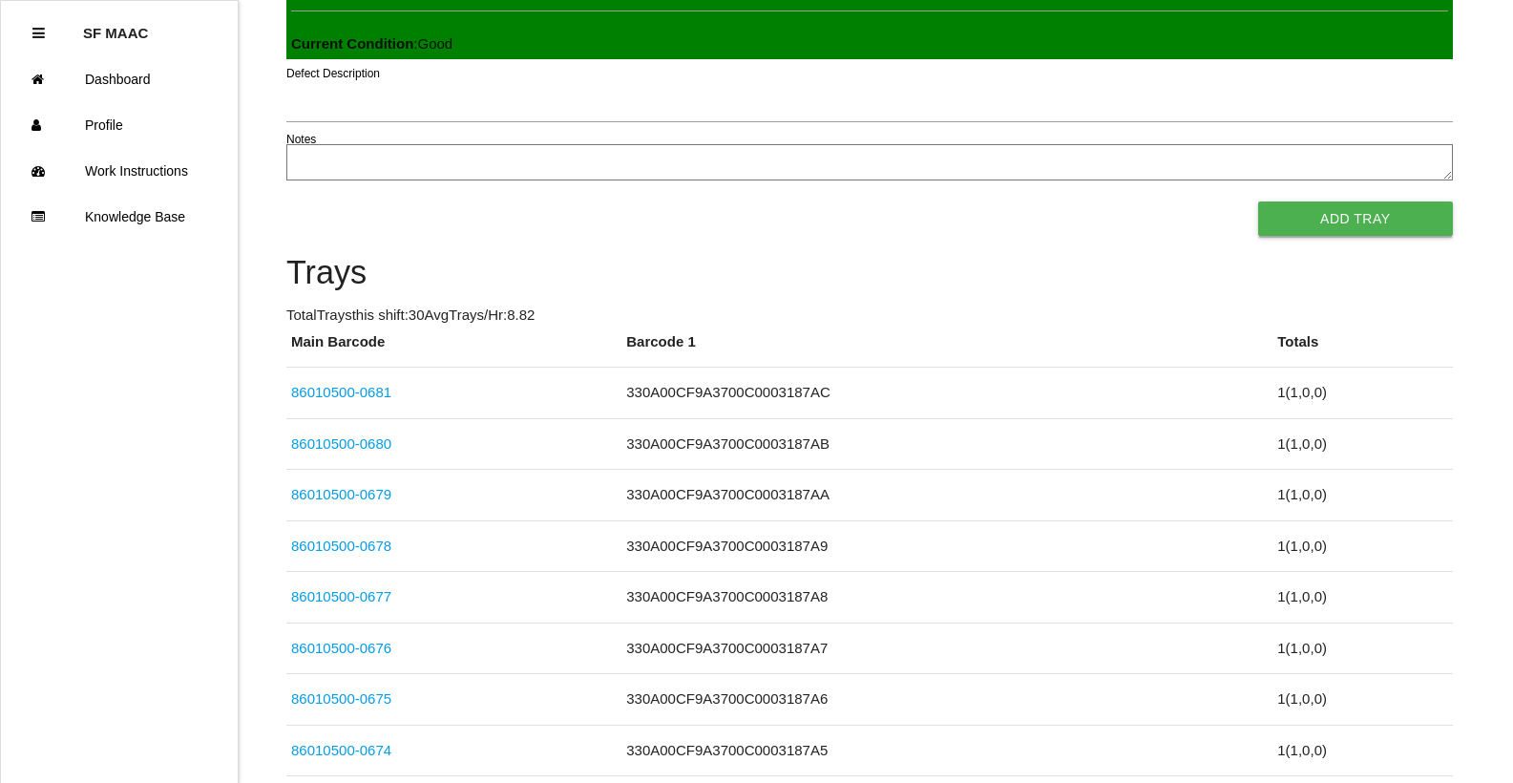 This screenshot has height=783, width=1513. I want to click on a: Work Instructions, so click(119, 171).